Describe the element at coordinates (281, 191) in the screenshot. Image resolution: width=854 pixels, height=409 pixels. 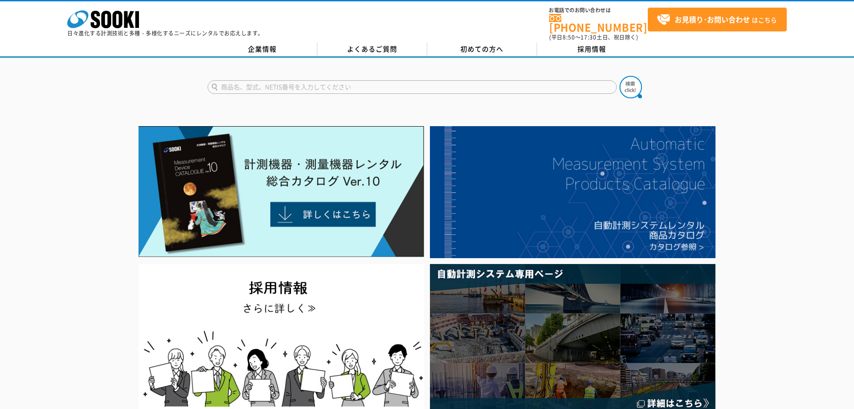
I see `img: Catalog Ver10` at that location.